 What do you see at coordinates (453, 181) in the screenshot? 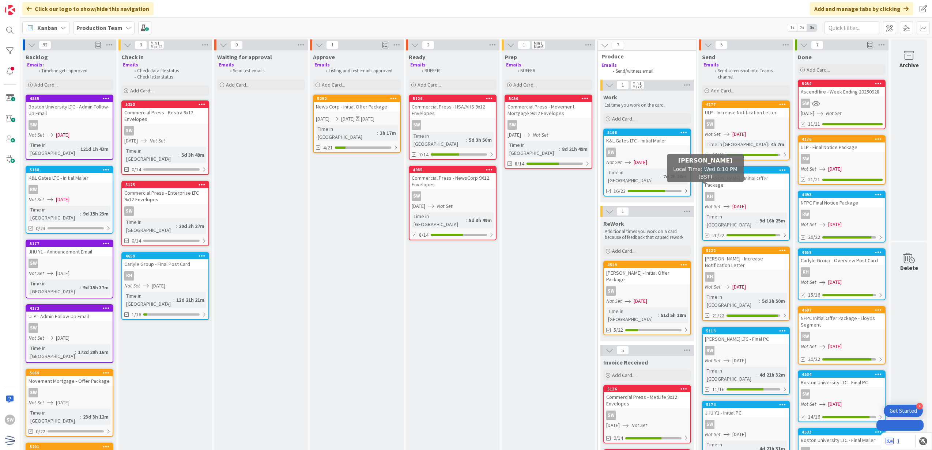
I see `div: Commercial Press - NewsCorp 9X12 Envelopes` at bounding box center [453, 181].